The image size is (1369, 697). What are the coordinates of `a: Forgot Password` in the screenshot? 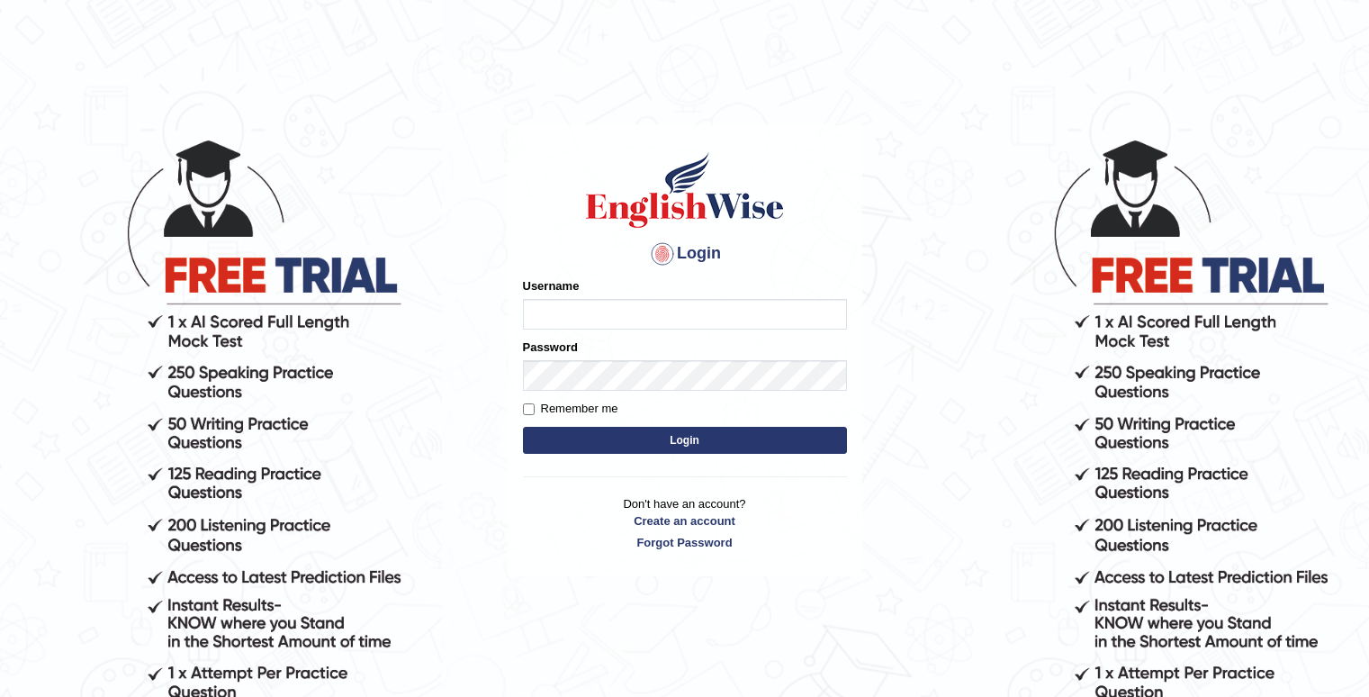 It's located at (685, 542).